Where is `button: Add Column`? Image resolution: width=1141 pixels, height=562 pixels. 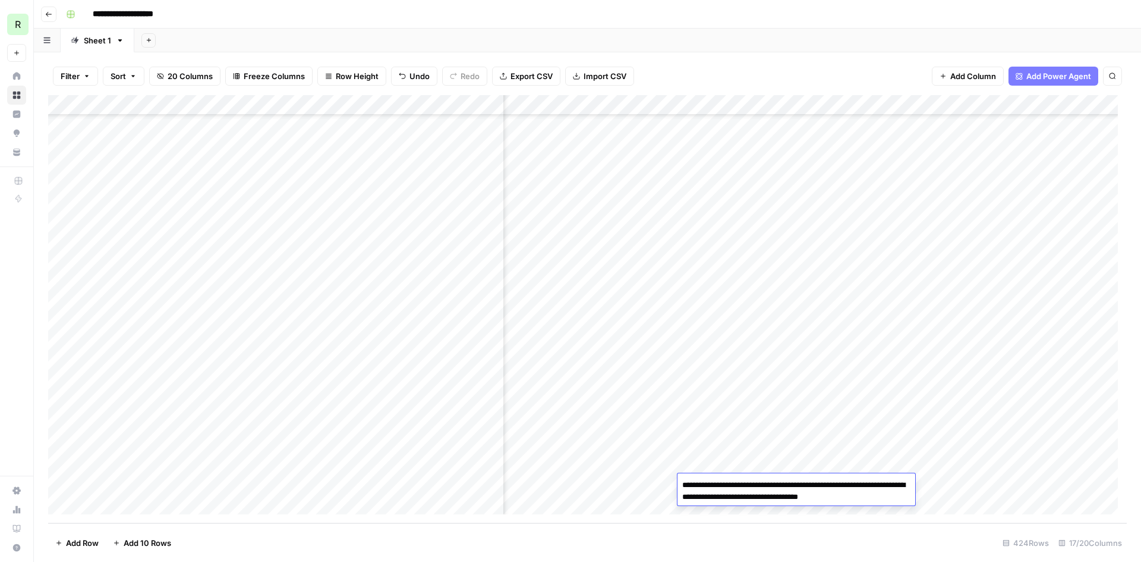 button: Add Column is located at coordinates (967, 76).